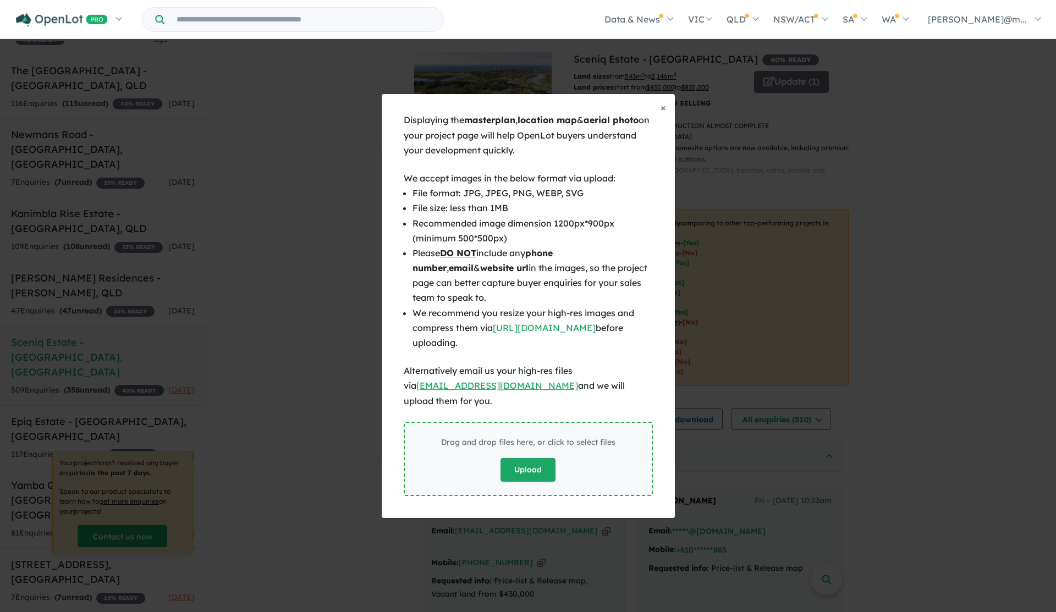  Describe the element at coordinates (528, 135) in the screenshot. I see `div: Displaying the , & on your project page will help OpenLot buyers understand your development quic...` at that location.